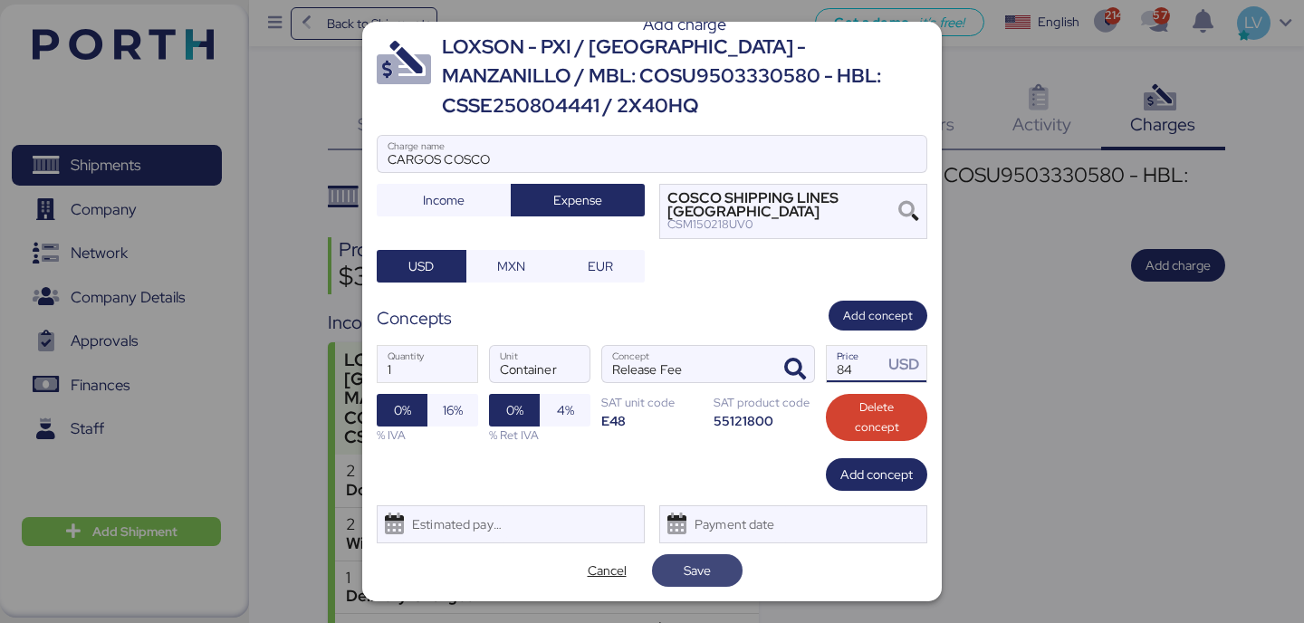 This screenshot has height=623, width=1304. What do you see at coordinates (877, 418) in the screenshot?
I see `button: Delete concept` at bounding box center [877, 418].